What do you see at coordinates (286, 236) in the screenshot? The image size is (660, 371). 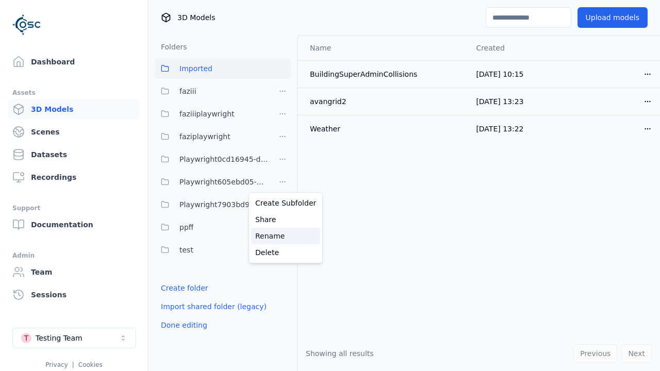 I see `a: Rename` at bounding box center [286, 236].